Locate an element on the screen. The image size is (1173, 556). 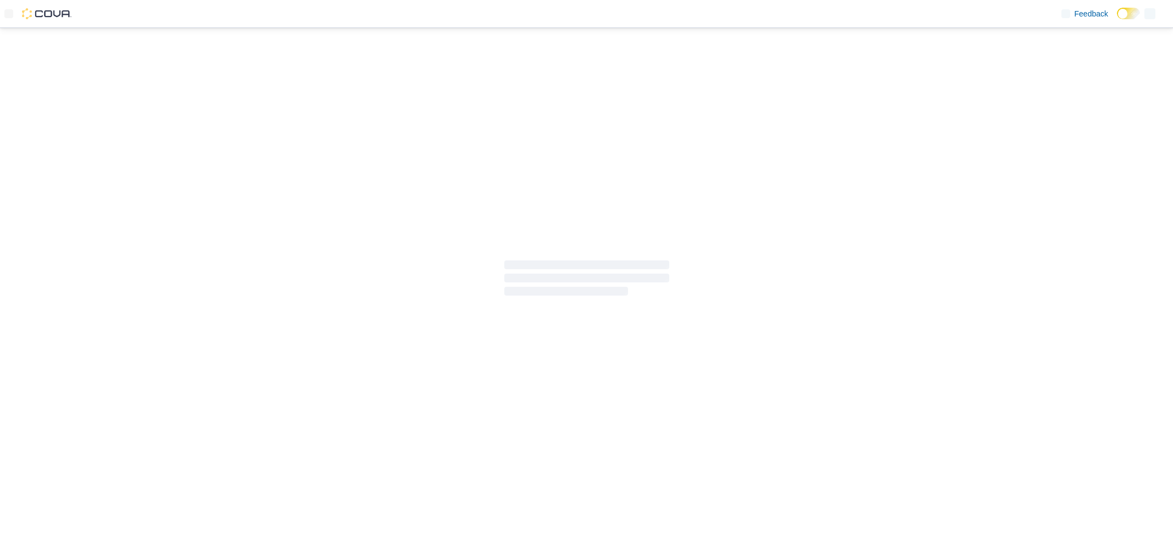
span: Loading is located at coordinates (587, 280).